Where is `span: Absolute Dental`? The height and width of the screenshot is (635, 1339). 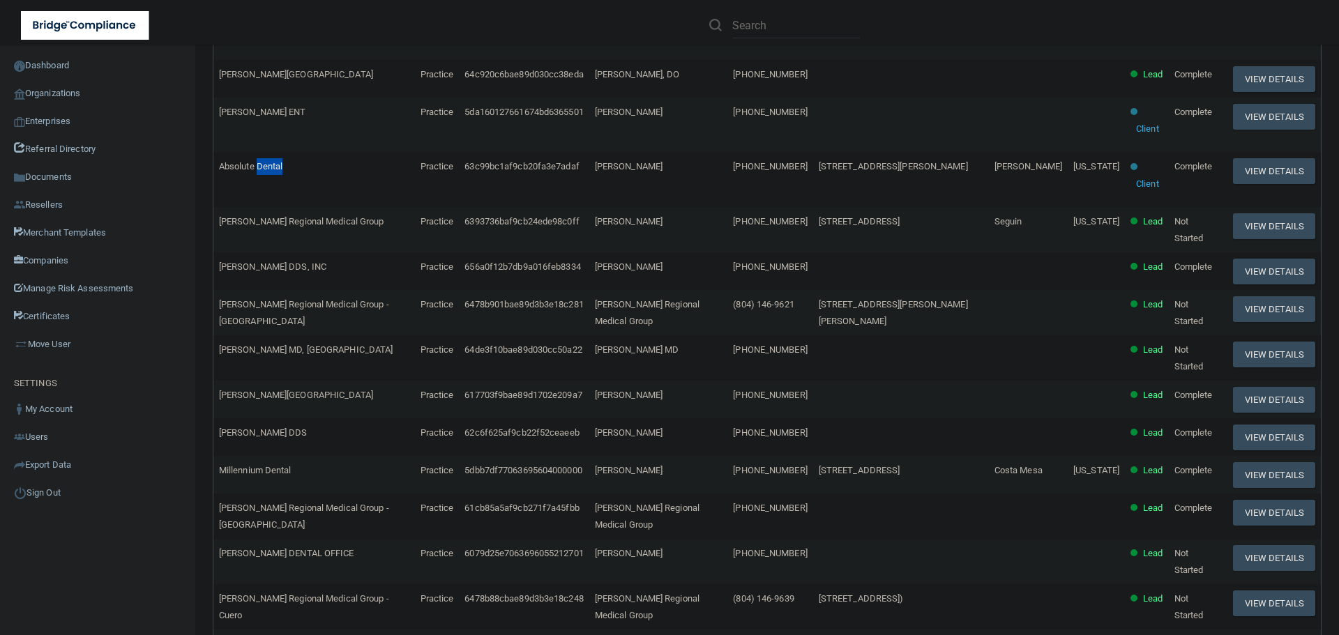 span: Absolute Dental is located at coordinates (251, 166).